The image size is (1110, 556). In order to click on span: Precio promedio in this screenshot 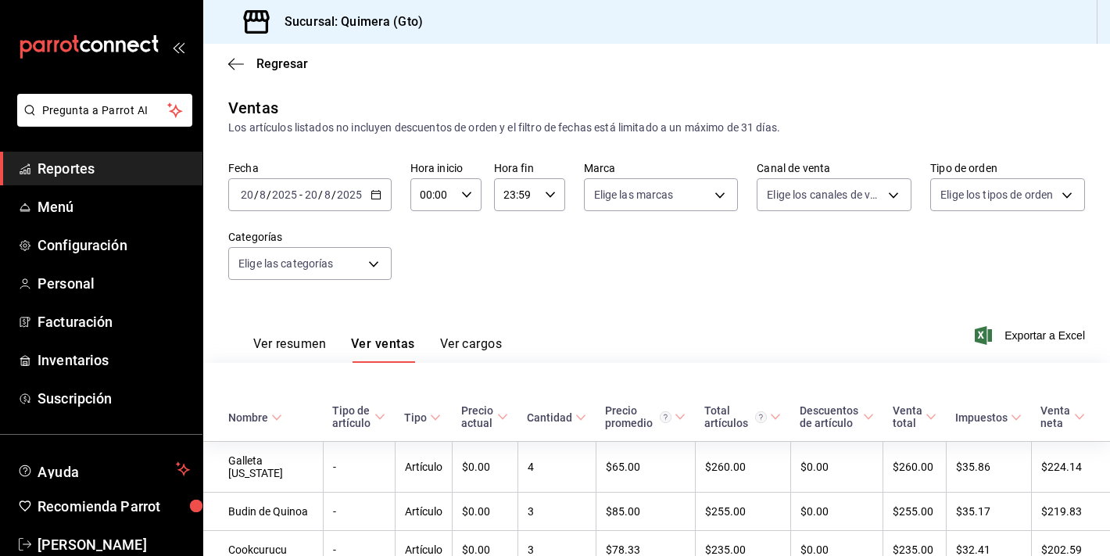, I will do `click(645, 417)`.